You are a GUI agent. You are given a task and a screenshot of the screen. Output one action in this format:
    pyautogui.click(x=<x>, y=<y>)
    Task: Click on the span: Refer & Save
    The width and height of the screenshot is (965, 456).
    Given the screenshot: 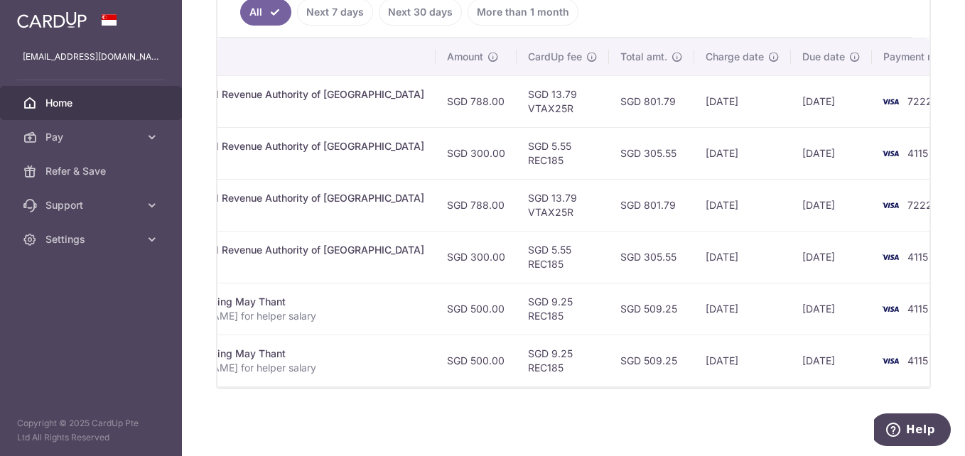 What is the action you would take?
    pyautogui.click(x=92, y=171)
    